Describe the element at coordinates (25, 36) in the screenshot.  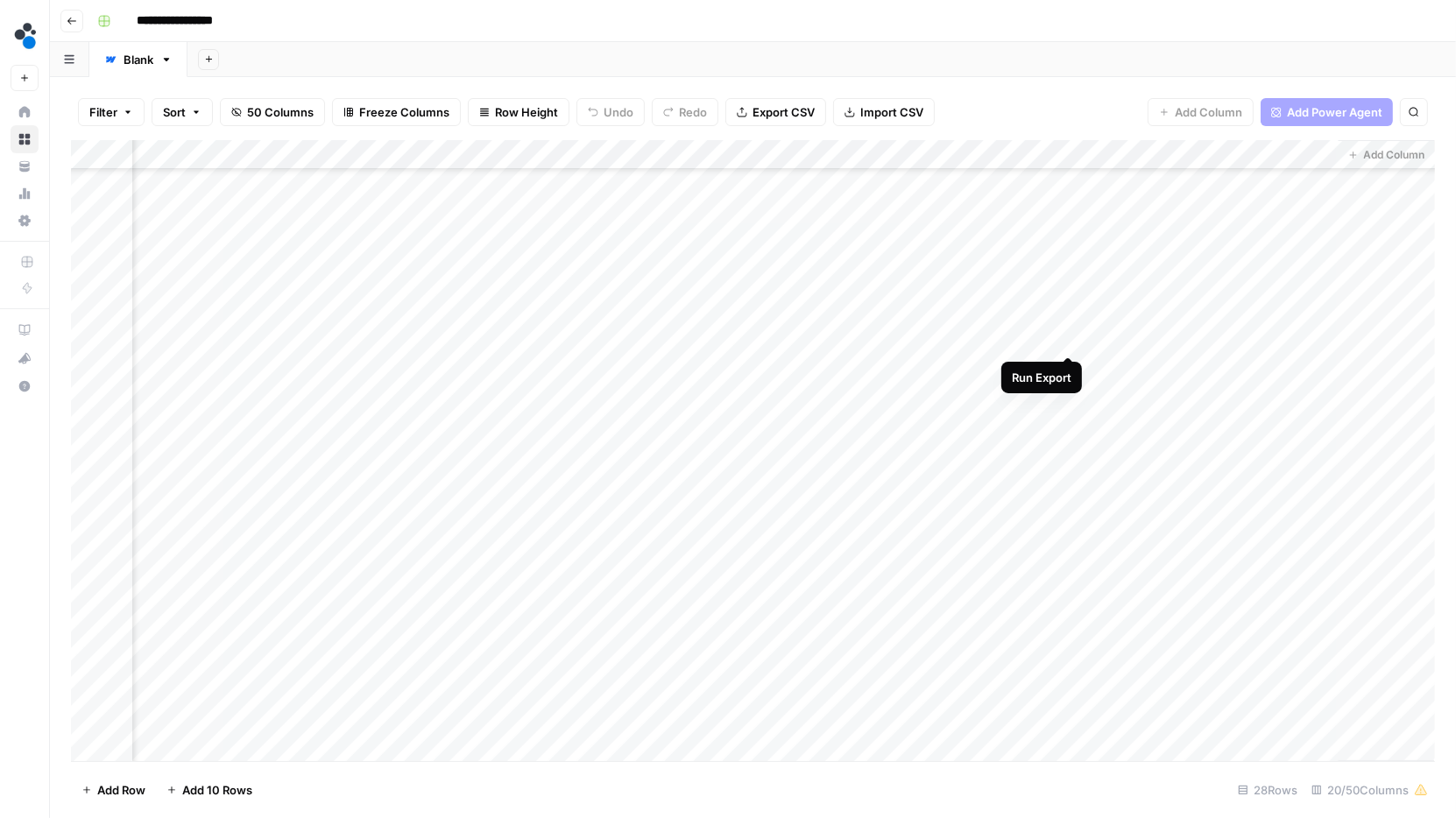
I see `button: Workspace: spot.ai` at that location.